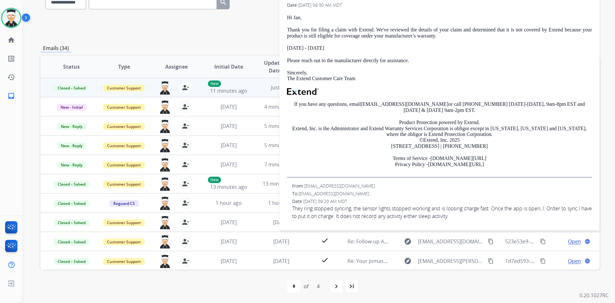  I want to click on div: From:, so click(442, 186).